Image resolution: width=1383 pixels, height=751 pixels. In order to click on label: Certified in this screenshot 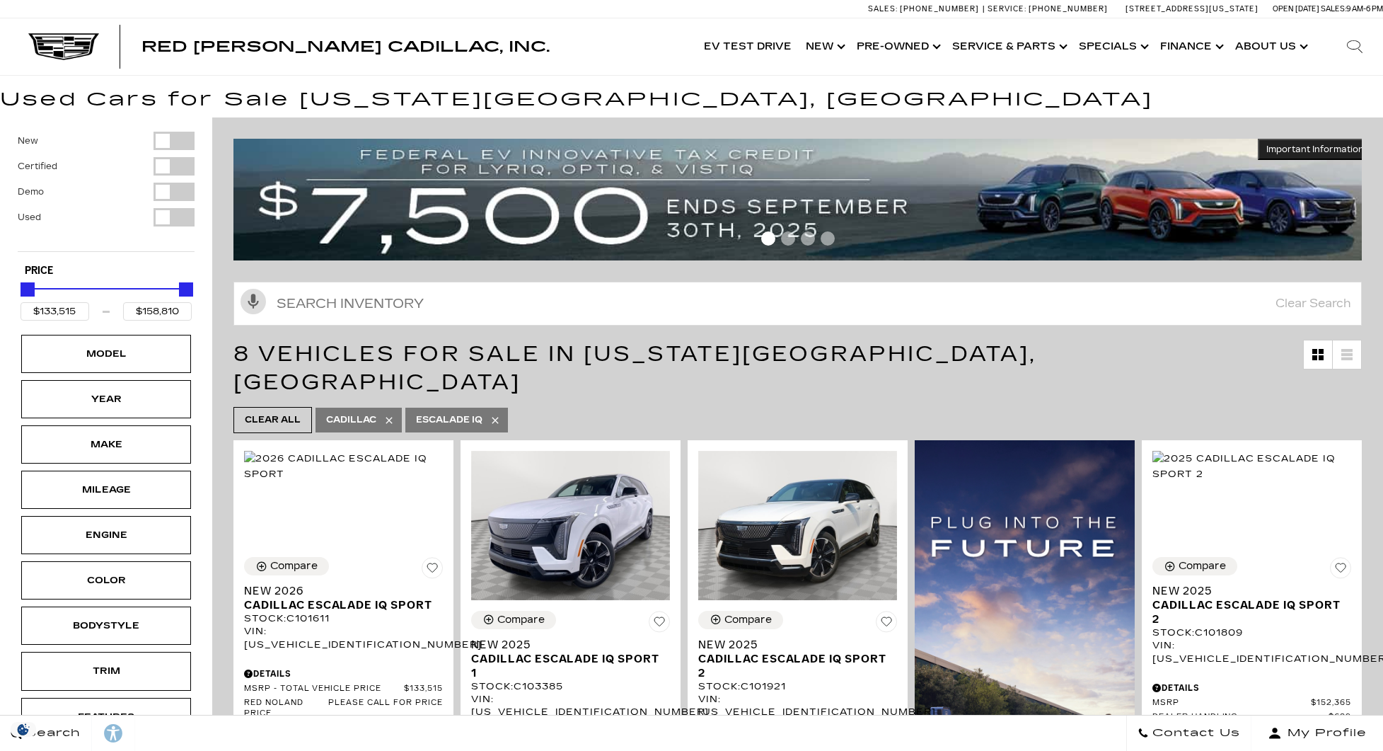, I will do `click(38, 166)`.